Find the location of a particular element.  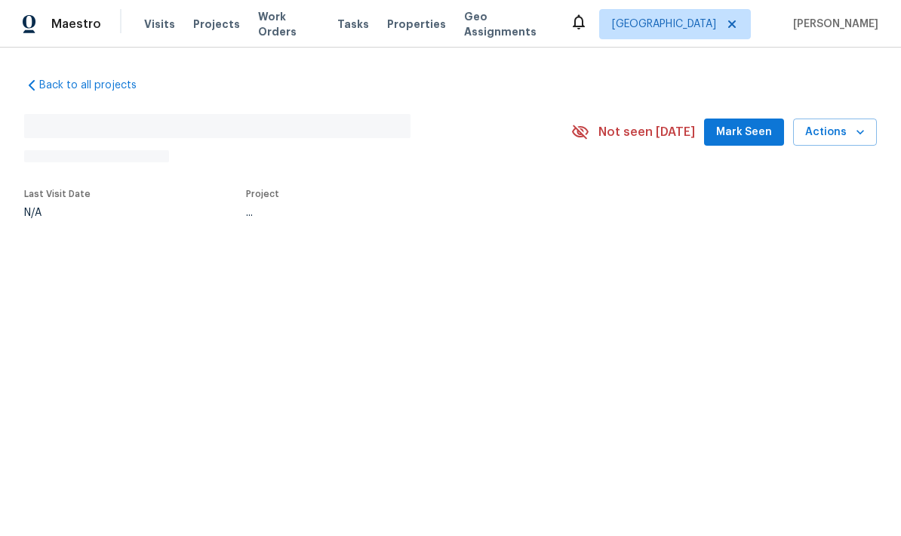

span: Project is located at coordinates (263, 194).